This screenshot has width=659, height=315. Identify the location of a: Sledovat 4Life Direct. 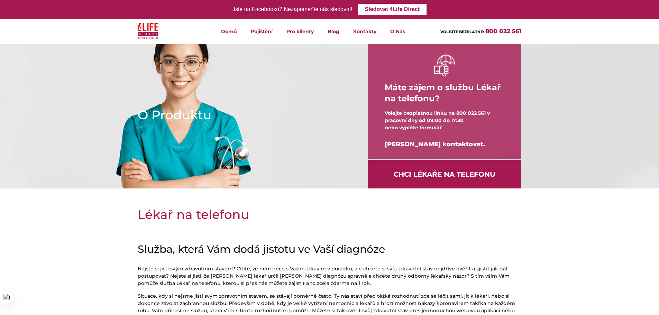
(392, 9).